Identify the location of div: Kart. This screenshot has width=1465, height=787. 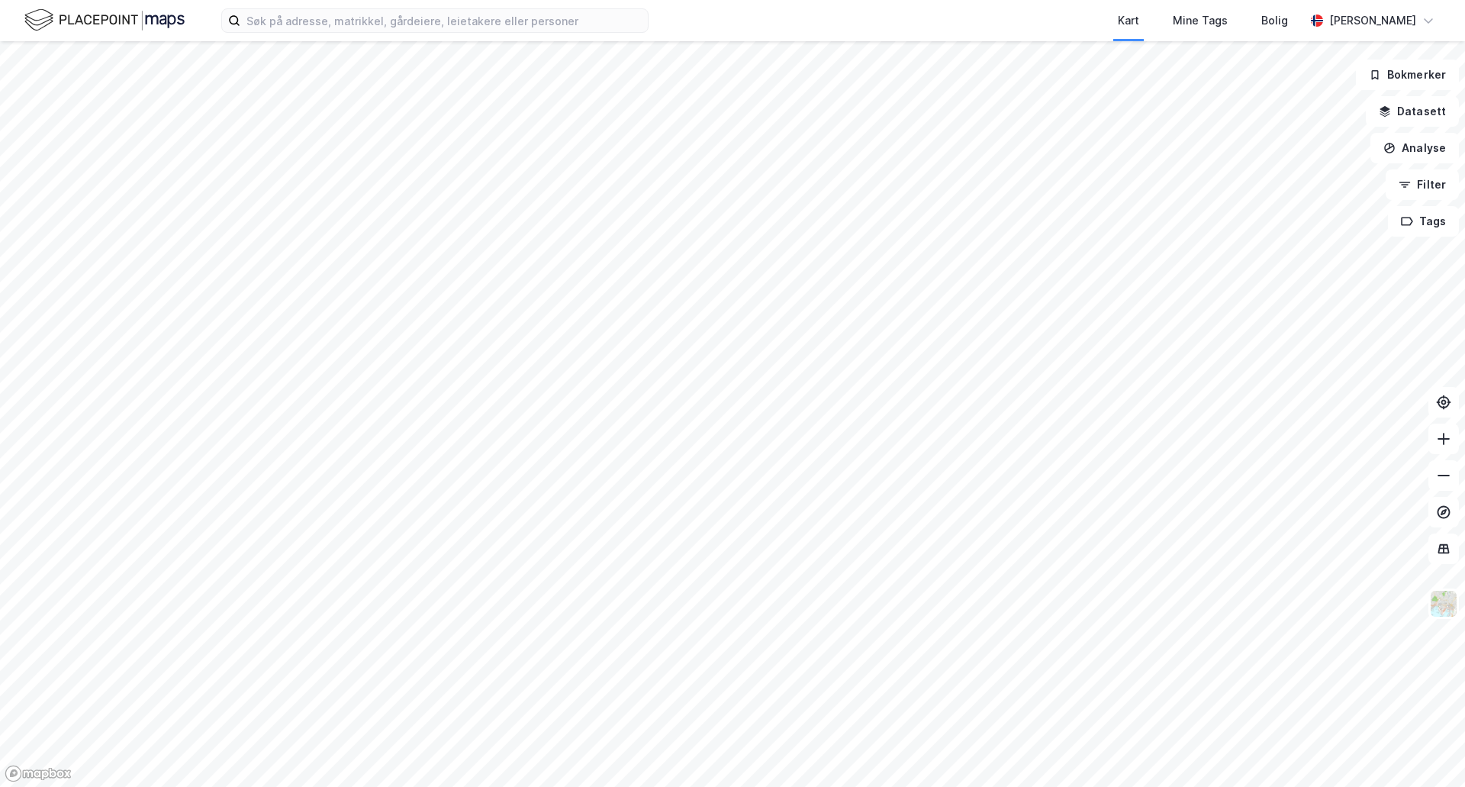
(1129, 21).